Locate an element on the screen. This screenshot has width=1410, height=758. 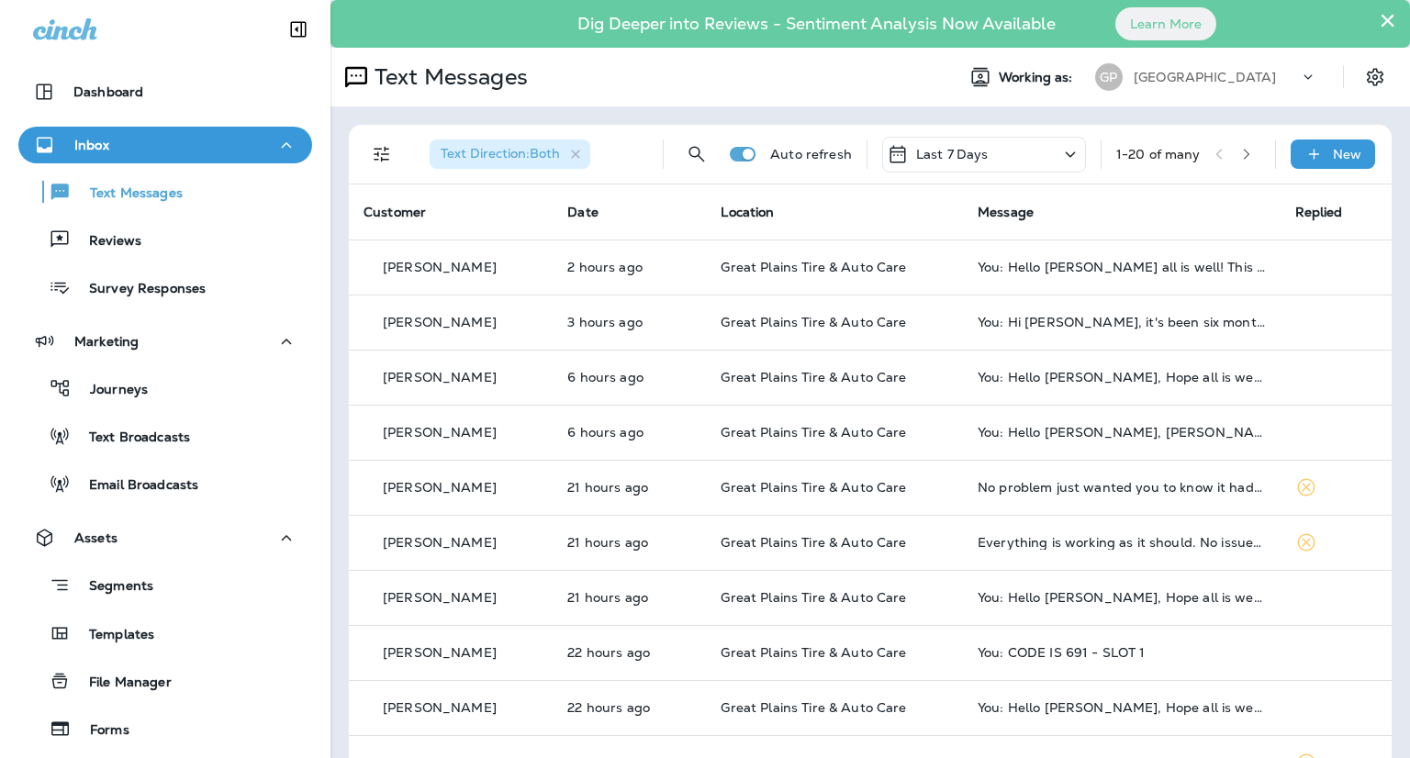
div: Text Direction:Both is located at coordinates (509, 154).